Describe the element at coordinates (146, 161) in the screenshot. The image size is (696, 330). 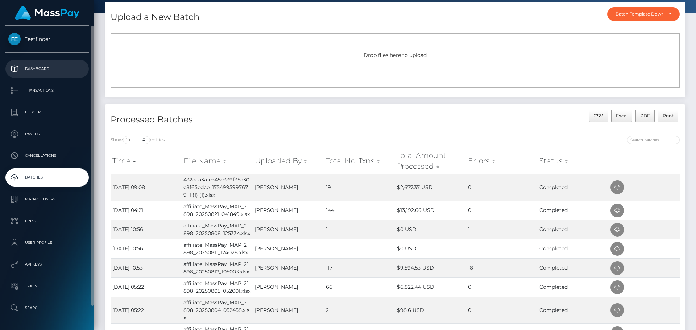
I see `th: Time: activate to sort column ascending` at that location.